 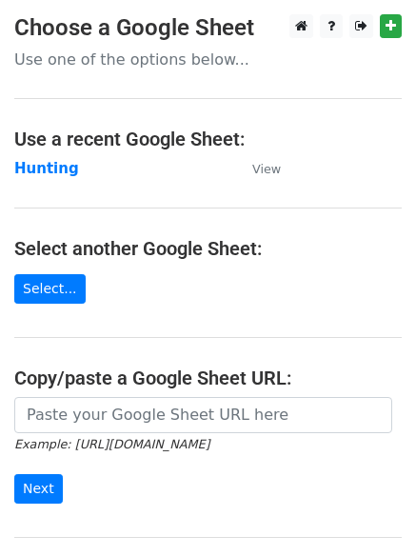 What do you see at coordinates (257, 169) in the screenshot?
I see `a: View` at bounding box center [257, 169].